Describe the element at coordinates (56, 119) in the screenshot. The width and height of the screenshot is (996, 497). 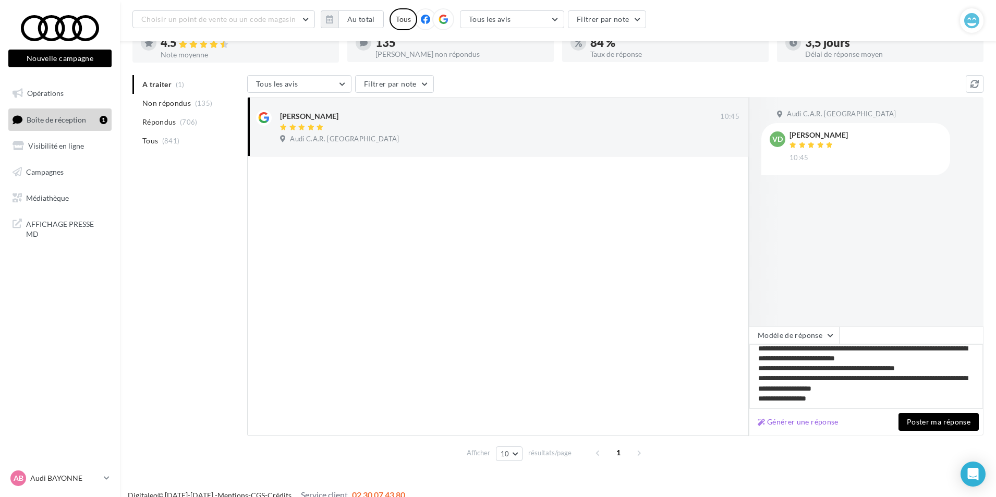
I see `span: Boîte de réception` at that location.